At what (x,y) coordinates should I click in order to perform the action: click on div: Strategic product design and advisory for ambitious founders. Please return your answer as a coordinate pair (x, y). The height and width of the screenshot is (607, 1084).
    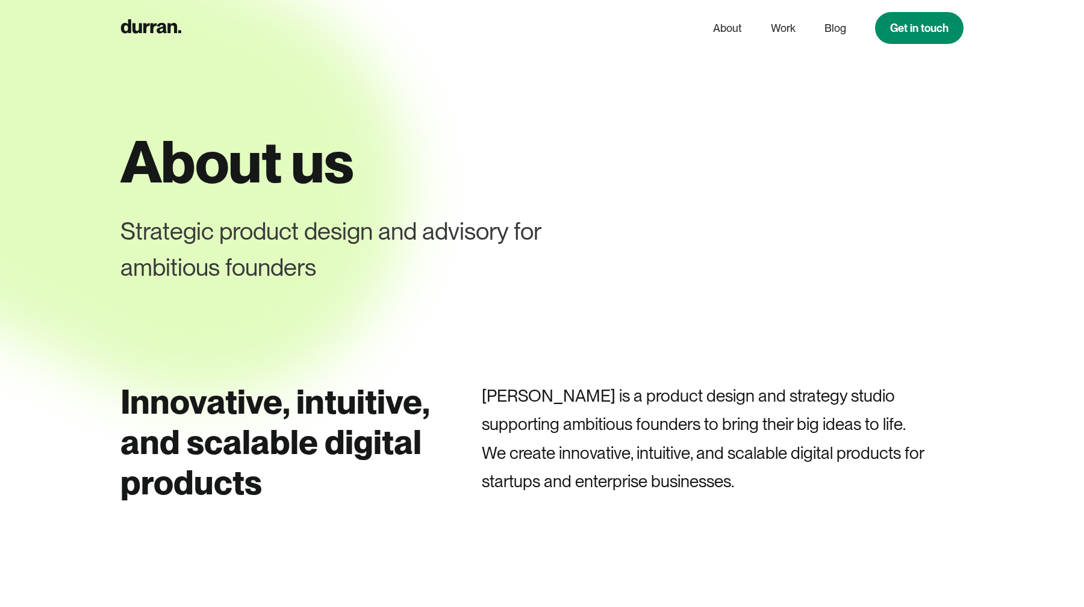
    Looking at the image, I should click on (381, 249).